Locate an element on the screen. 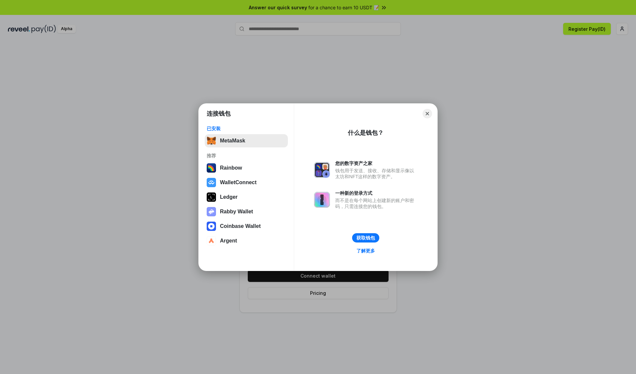 The width and height of the screenshot is (636, 374). button: WalletConnect is located at coordinates (246, 183).